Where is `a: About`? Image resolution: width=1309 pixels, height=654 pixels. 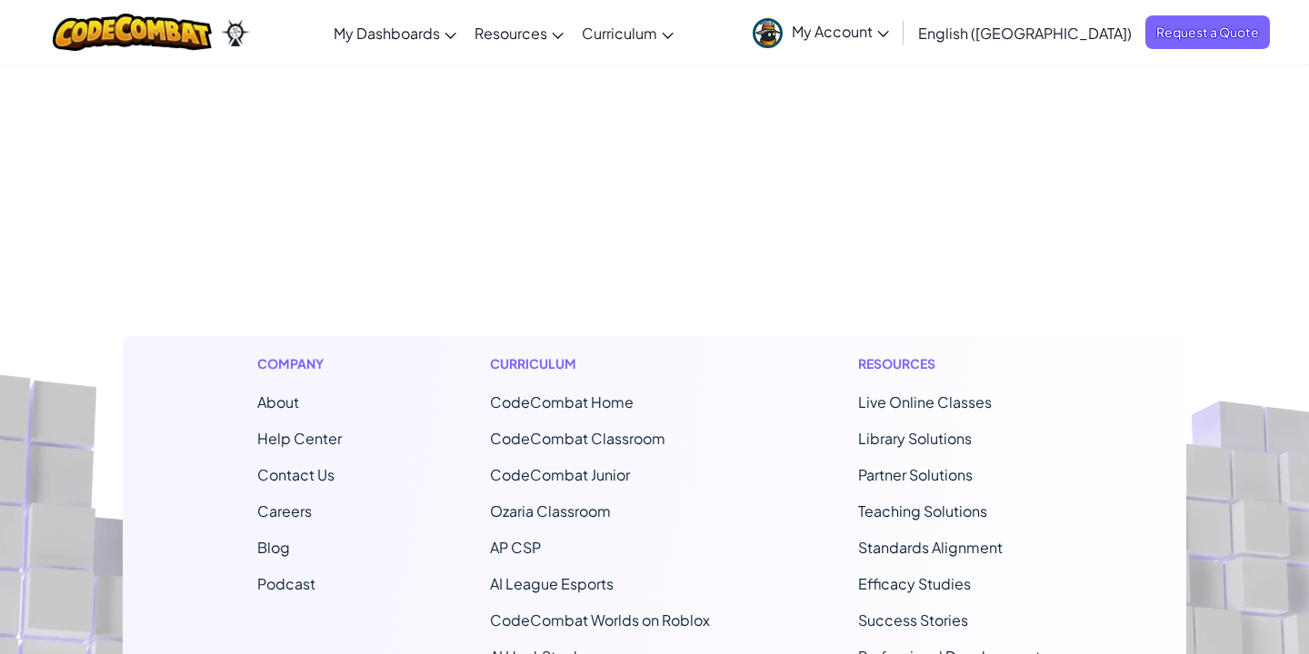
a: About is located at coordinates (278, 402).